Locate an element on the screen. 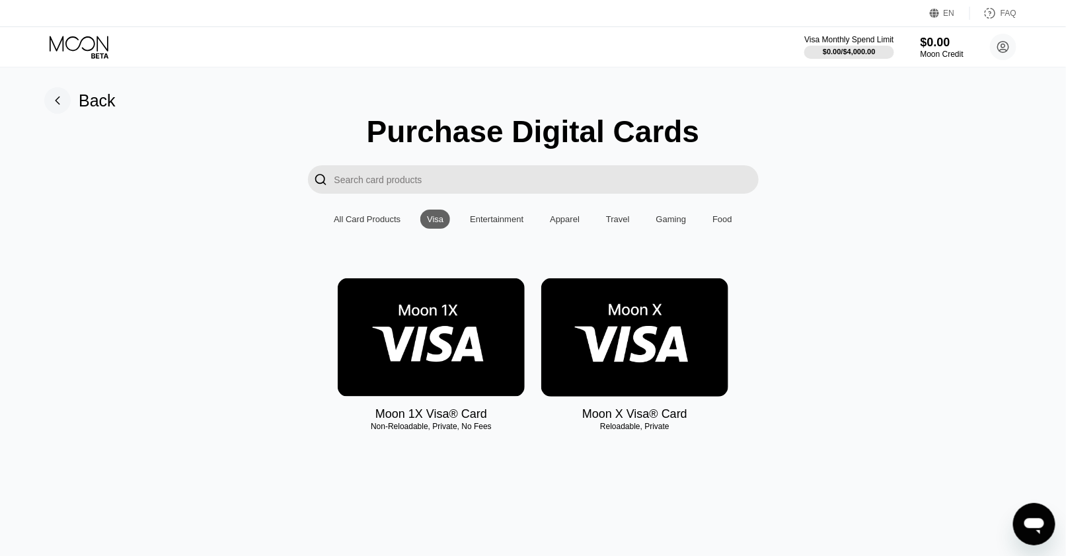 Image resolution: width=1066 pixels, height=556 pixels. div: Visa is located at coordinates (435, 219).